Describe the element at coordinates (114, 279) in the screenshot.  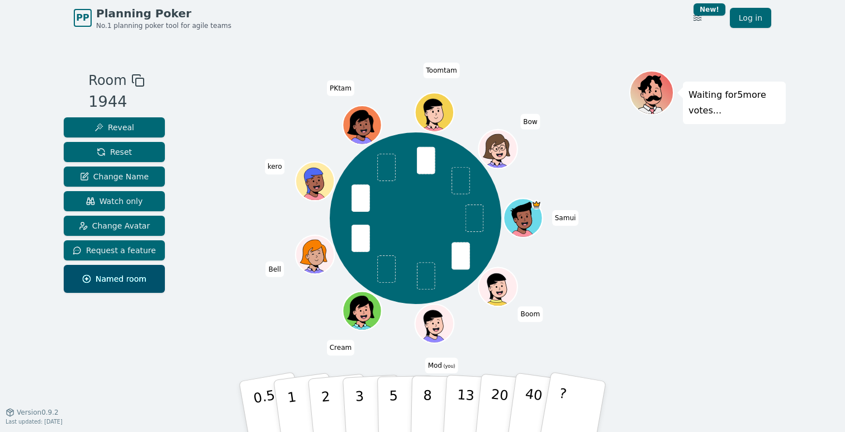
I see `span: Named room` at that location.